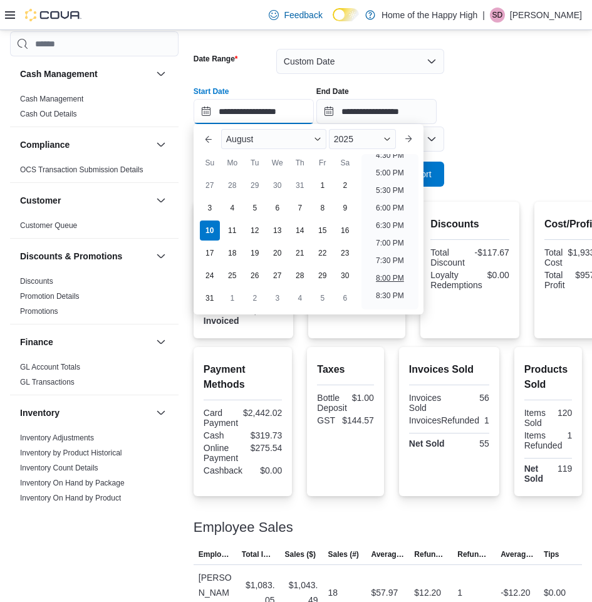 The height and width of the screenshot is (602, 592). Describe the element at coordinates (363, 398) in the screenshot. I see `div: $1.00` at that location.